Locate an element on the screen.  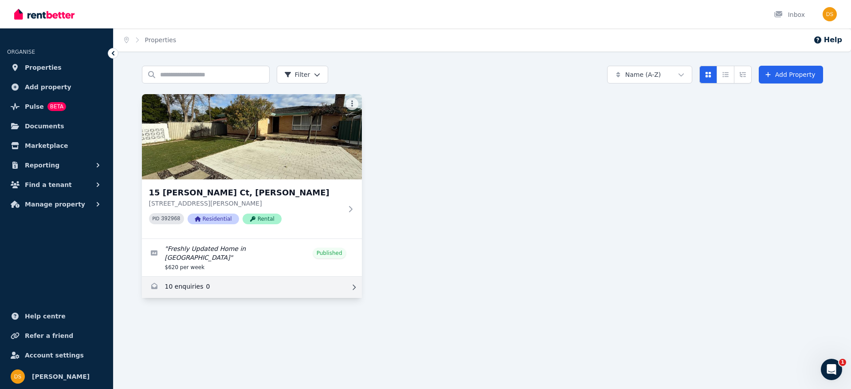
span: Account settings is located at coordinates (54, 355).